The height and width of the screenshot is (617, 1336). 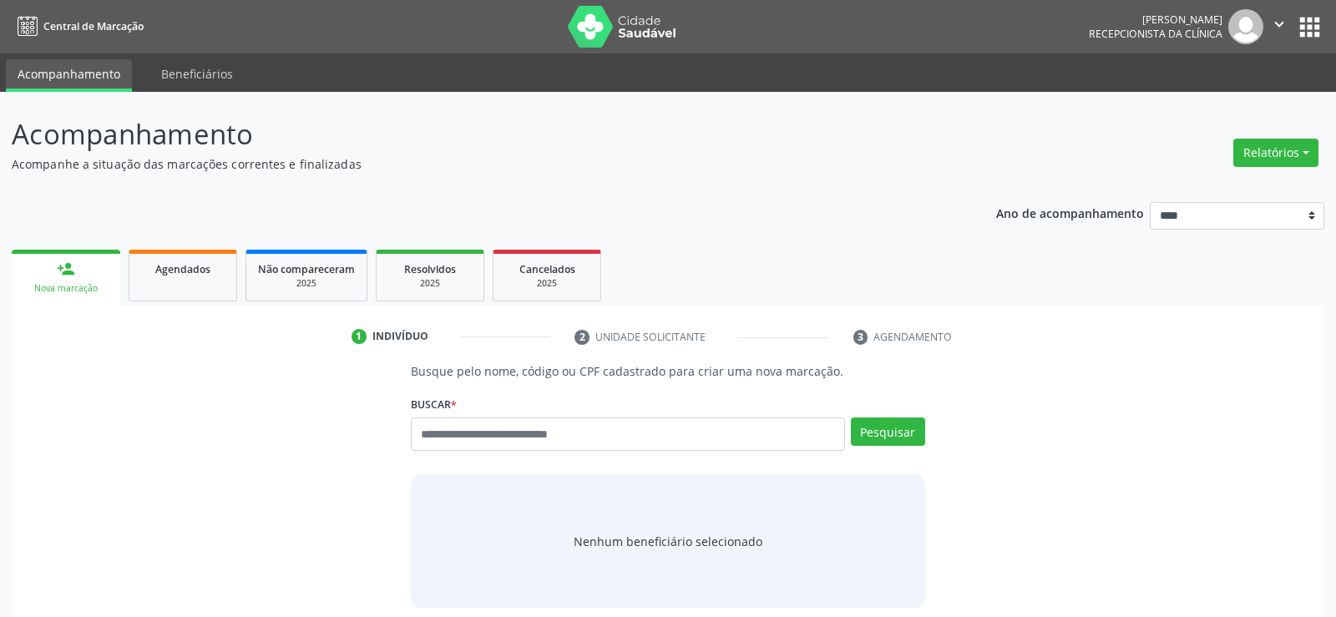 I want to click on button: Pesquisar, so click(x=888, y=432).